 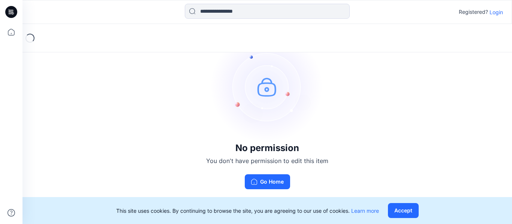 I want to click on p: Login, so click(x=496, y=12).